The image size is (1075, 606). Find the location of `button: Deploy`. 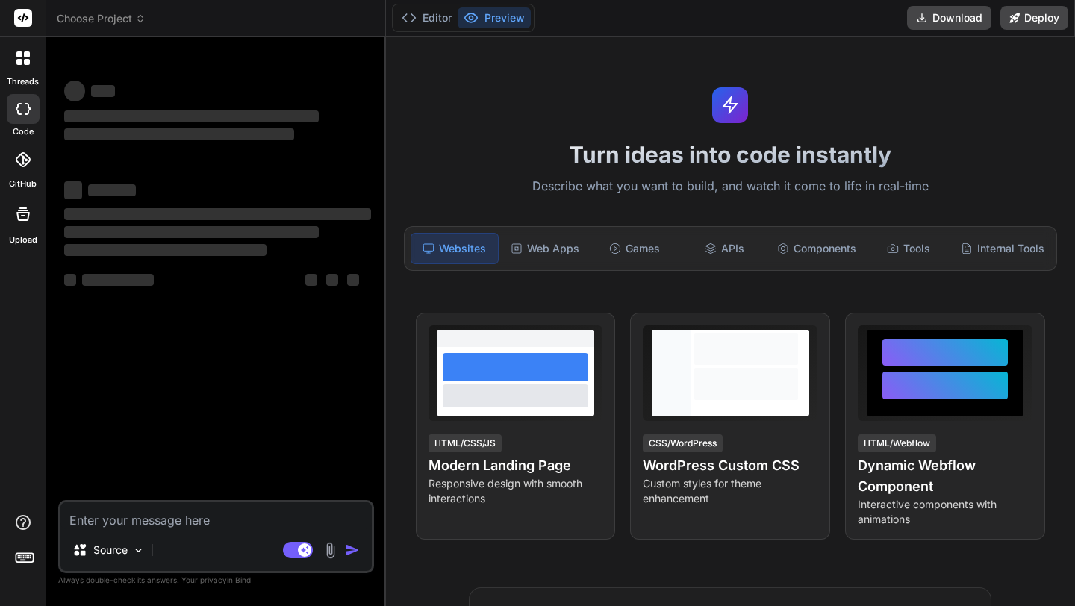

button: Deploy is located at coordinates (1034, 18).